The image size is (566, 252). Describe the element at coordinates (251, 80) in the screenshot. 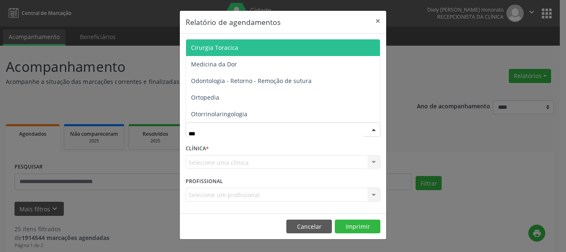

I see `span: Odontologia - Retorno - Remoção de sutura` at that location.